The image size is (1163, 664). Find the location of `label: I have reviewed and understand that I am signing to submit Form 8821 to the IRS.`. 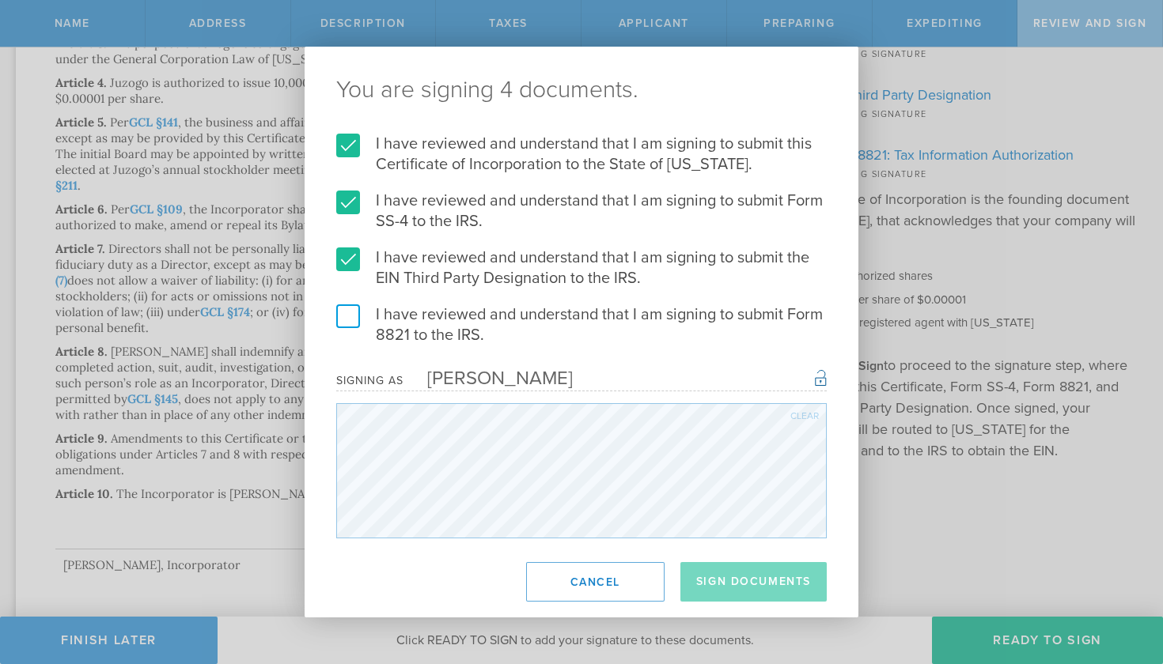

label: I have reviewed and understand that I am signing to submit Form 8821 to the IRS. is located at coordinates (581, 325).